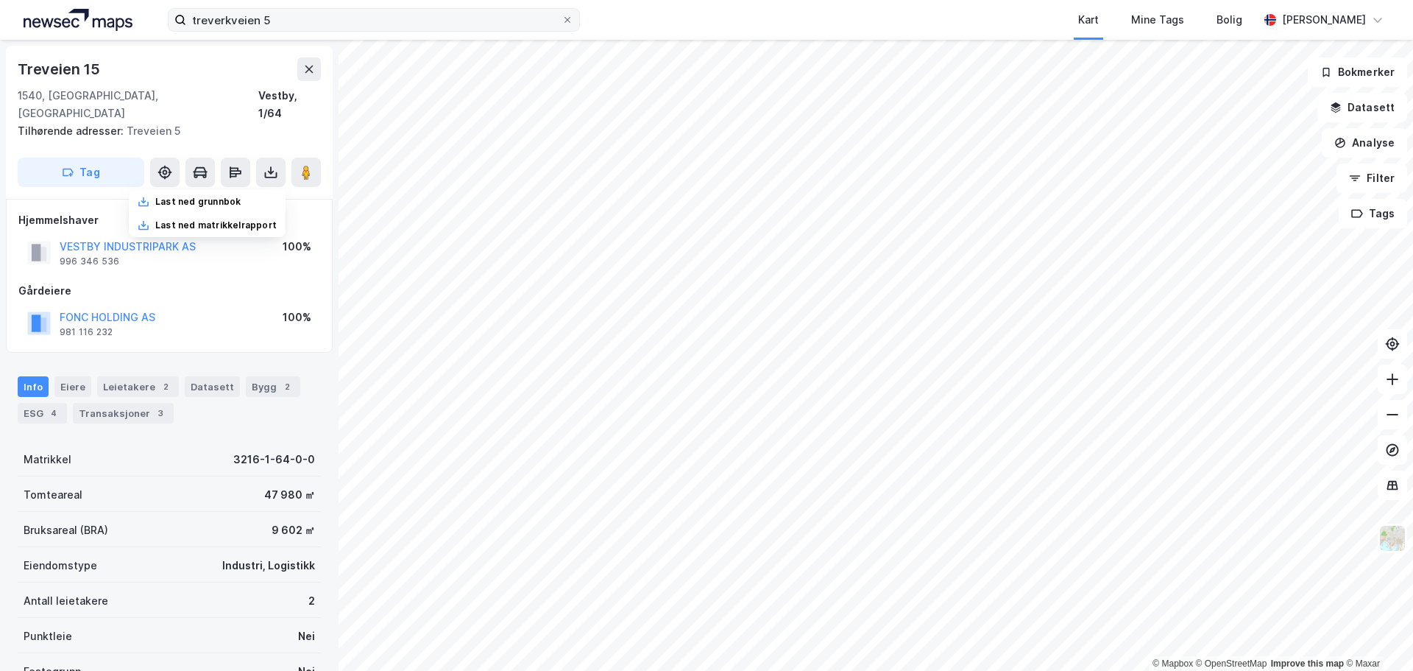  I want to click on div: Leietakere, so click(138, 386).